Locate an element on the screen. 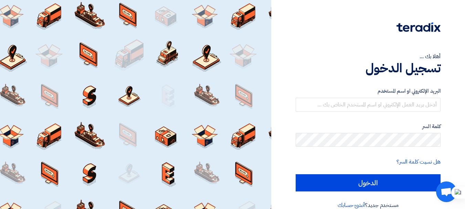  label: كلمة السر is located at coordinates (368, 126).